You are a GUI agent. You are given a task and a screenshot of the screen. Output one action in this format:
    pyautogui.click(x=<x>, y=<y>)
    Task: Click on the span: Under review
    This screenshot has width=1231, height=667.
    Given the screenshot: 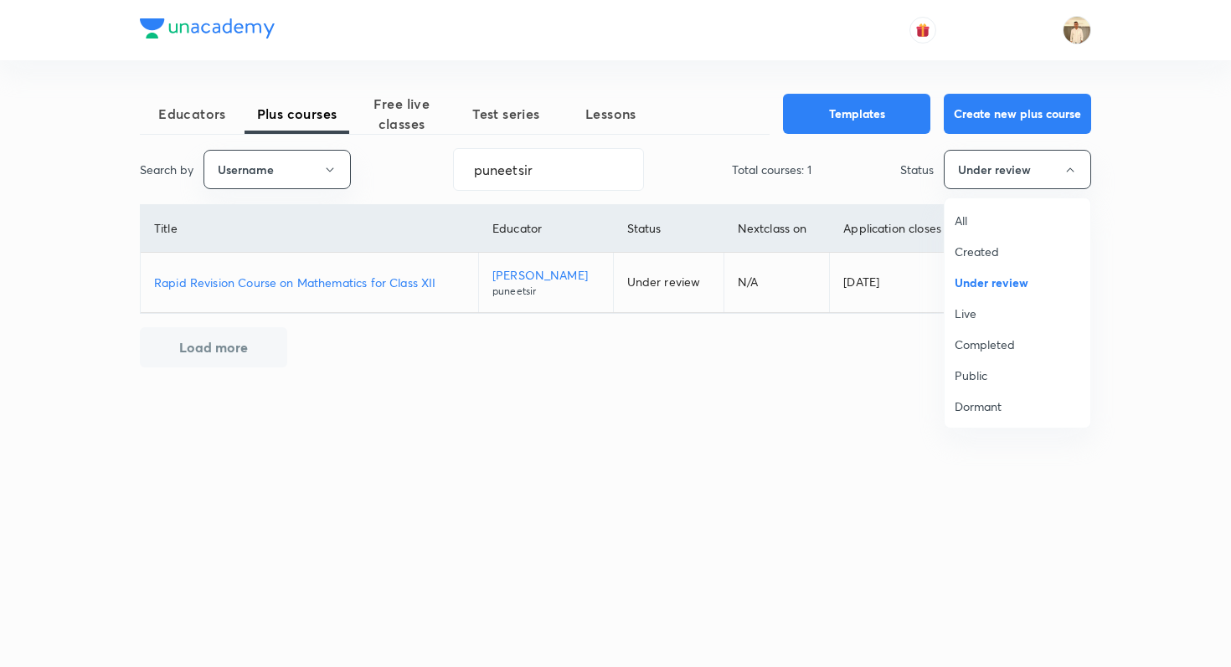 What is the action you would take?
    pyautogui.click(x=1018, y=282)
    